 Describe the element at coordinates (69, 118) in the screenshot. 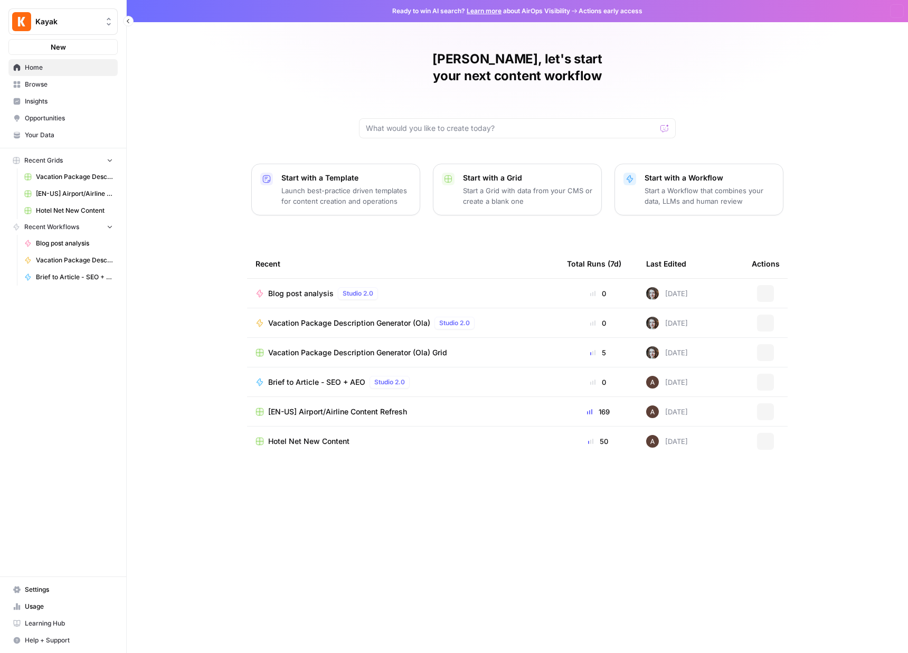

I see `span: Opportunities` at that location.